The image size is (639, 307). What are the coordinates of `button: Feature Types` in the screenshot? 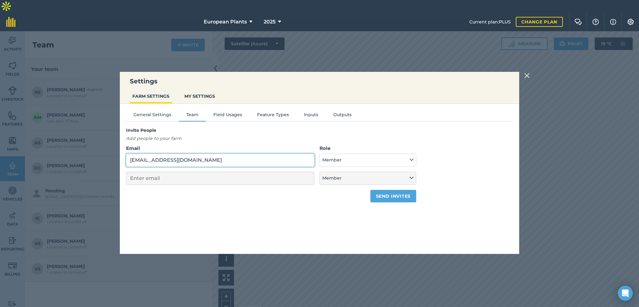 It's located at (273, 116).